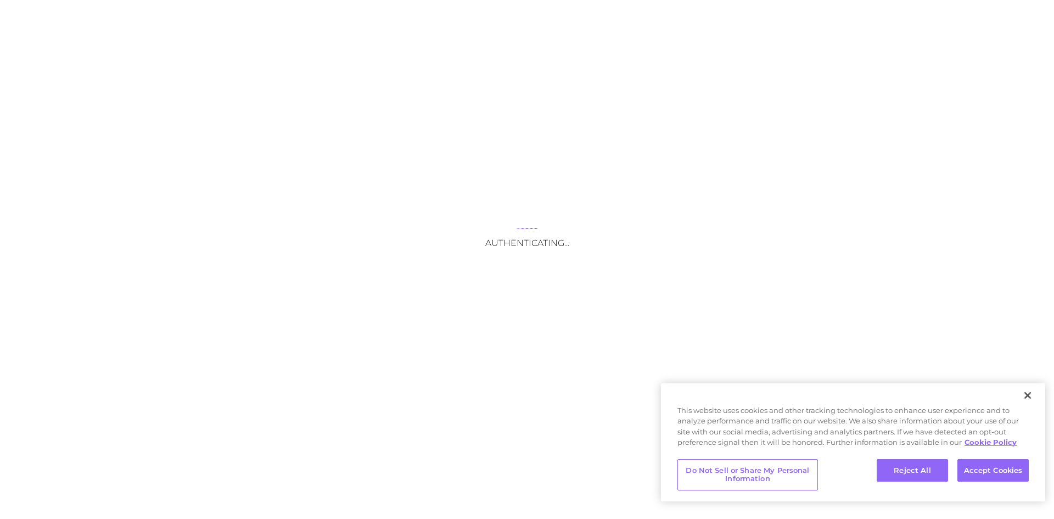  Describe the element at coordinates (993, 471) in the screenshot. I see `button: Accept Cookies` at that location.